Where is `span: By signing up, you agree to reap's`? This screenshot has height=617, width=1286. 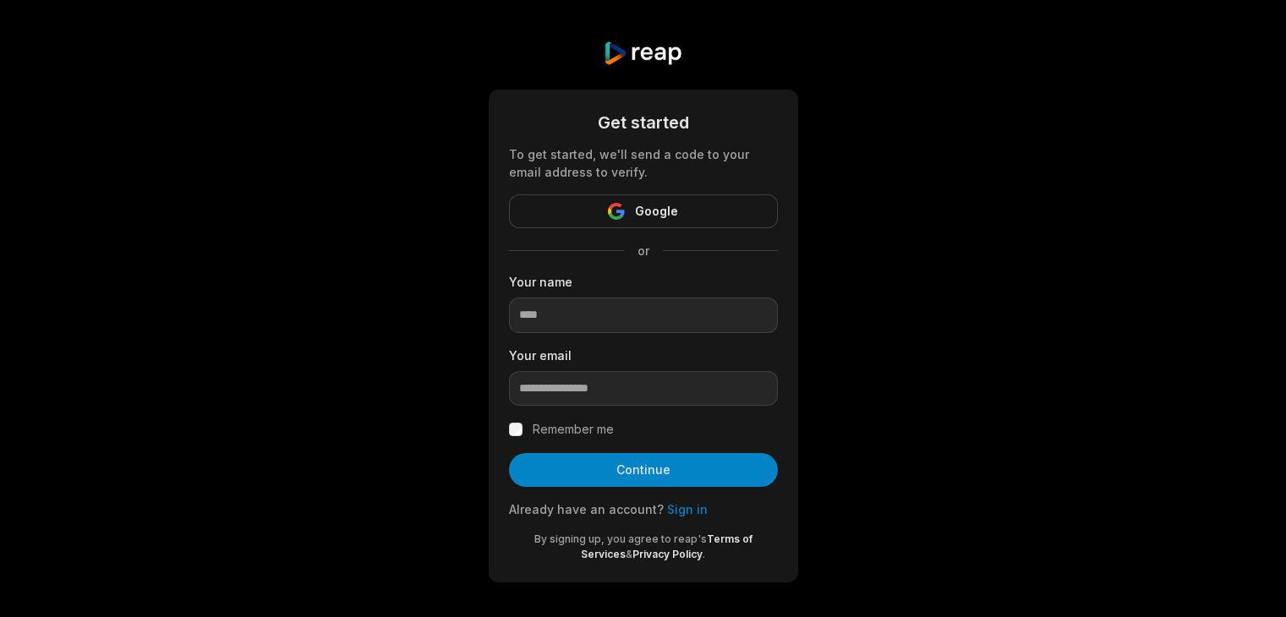
span: By signing up, you agree to reap's is located at coordinates (621, 539).